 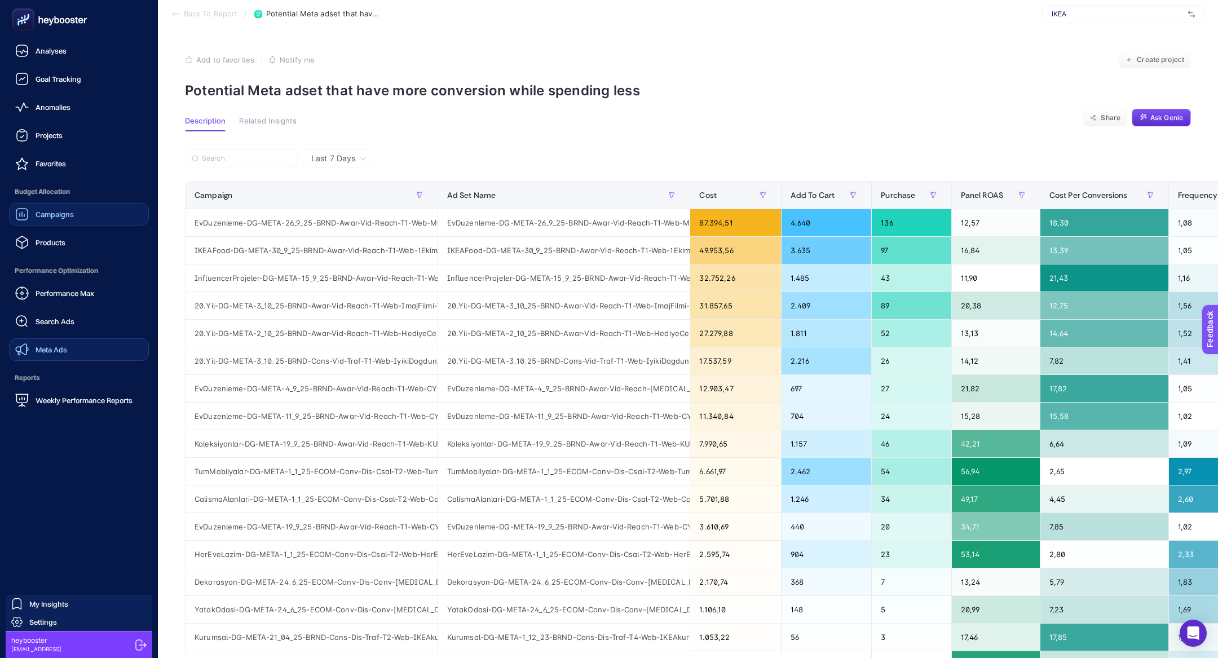 I want to click on div: 24, so click(x=911, y=416).